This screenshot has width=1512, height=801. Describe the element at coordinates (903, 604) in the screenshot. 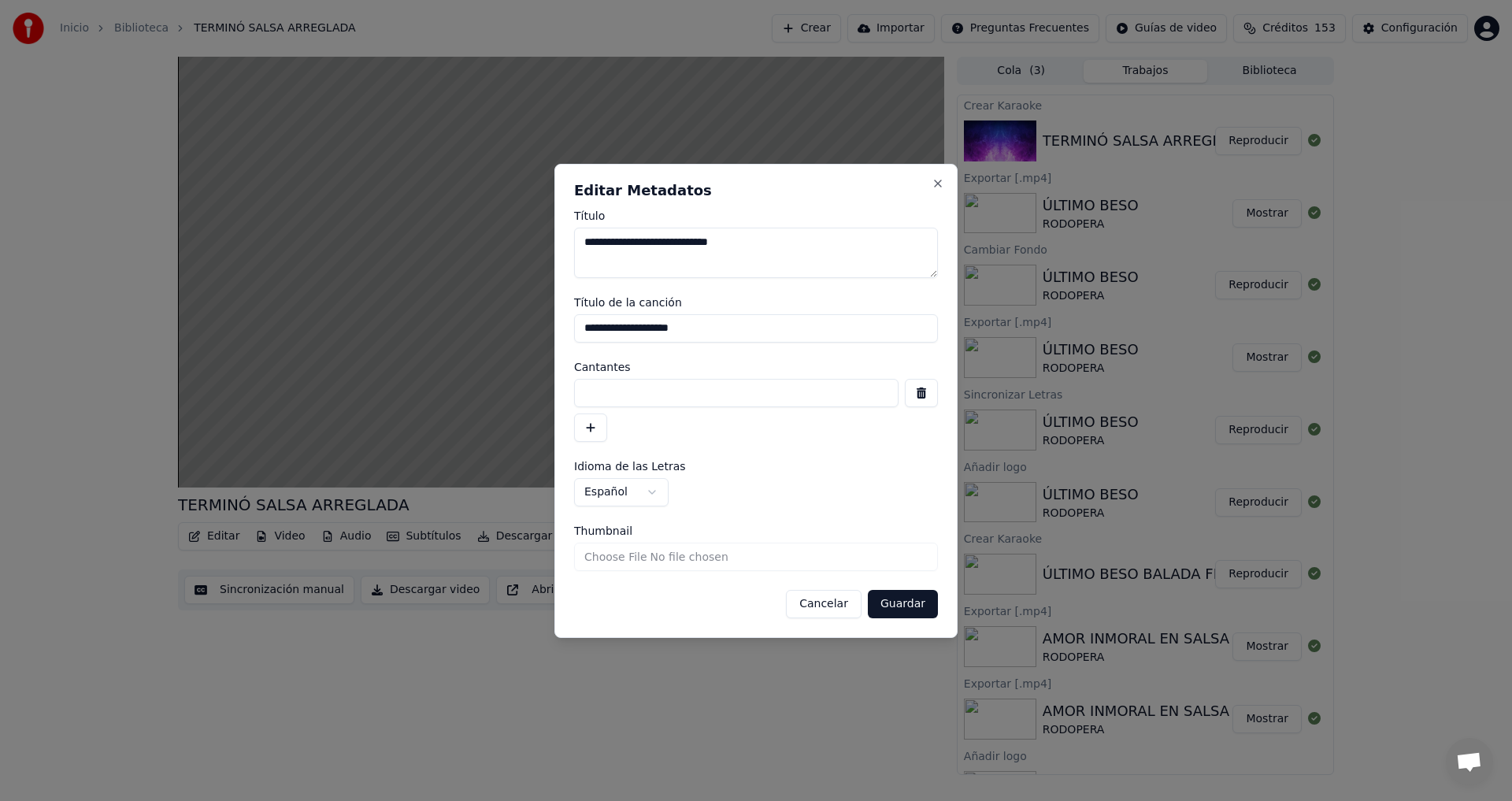

I see `button: Guardar` at that location.